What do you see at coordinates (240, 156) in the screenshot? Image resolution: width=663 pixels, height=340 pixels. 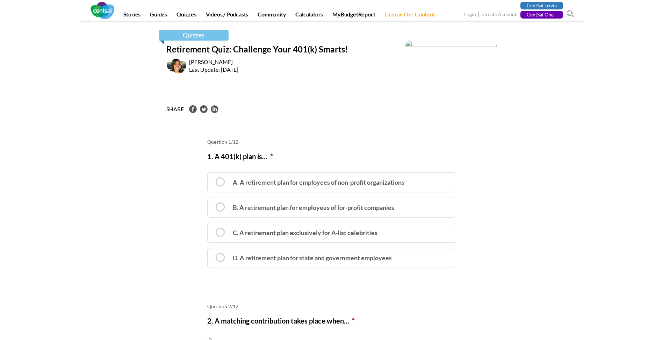 I see `label: 1. A 401(k) plan is…` at bounding box center [240, 156].